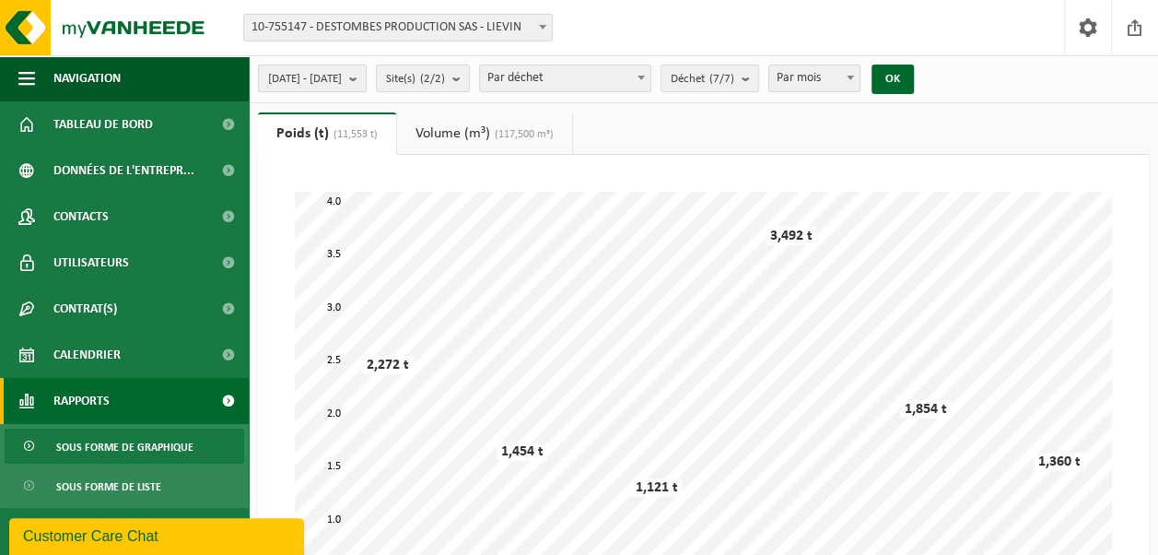 Image resolution: width=1158 pixels, height=555 pixels. I want to click on span: 10-755147 - DESTOMBES PRODUCTION SAS - LIEVIN, so click(398, 28).